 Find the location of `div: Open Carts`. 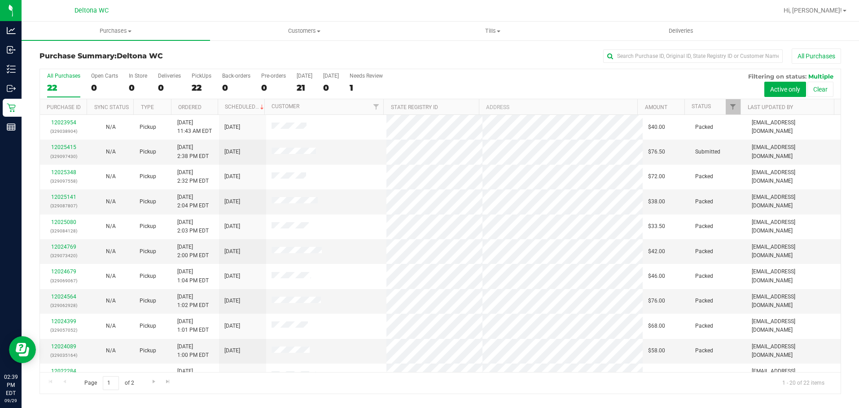

div: Open Carts is located at coordinates (105, 76).